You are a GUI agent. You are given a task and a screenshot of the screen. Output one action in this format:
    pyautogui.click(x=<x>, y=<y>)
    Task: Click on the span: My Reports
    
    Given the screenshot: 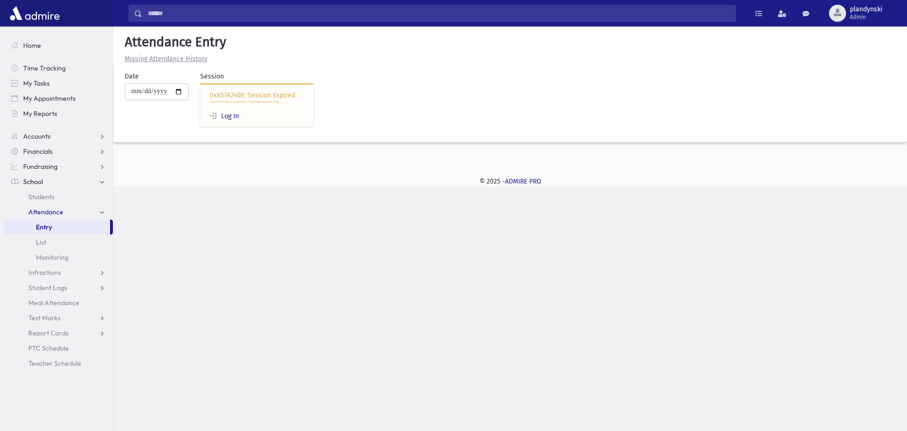 What is the action you would take?
    pyautogui.click(x=40, y=113)
    